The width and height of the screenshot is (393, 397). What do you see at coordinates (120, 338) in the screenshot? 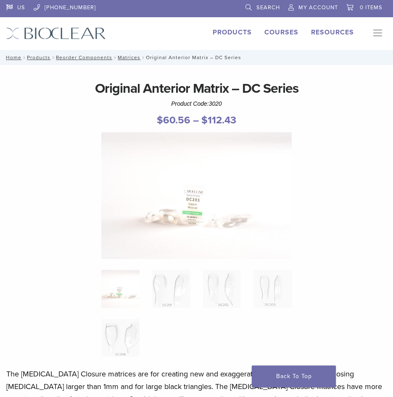
I see `img: Original Anterior Matrix - DC Series - Image 5` at bounding box center [120, 338].